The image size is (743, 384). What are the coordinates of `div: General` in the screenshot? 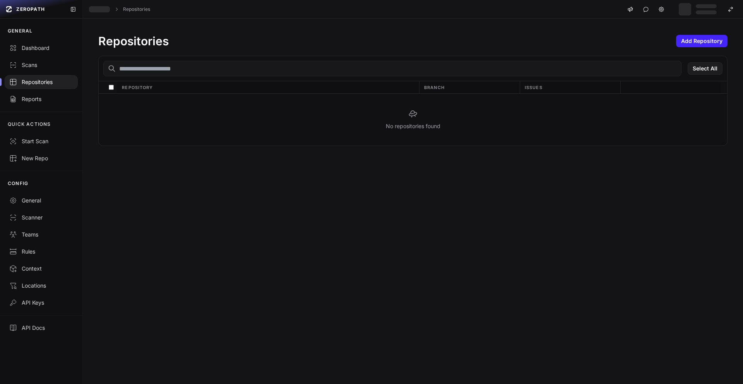 It's located at (41, 200).